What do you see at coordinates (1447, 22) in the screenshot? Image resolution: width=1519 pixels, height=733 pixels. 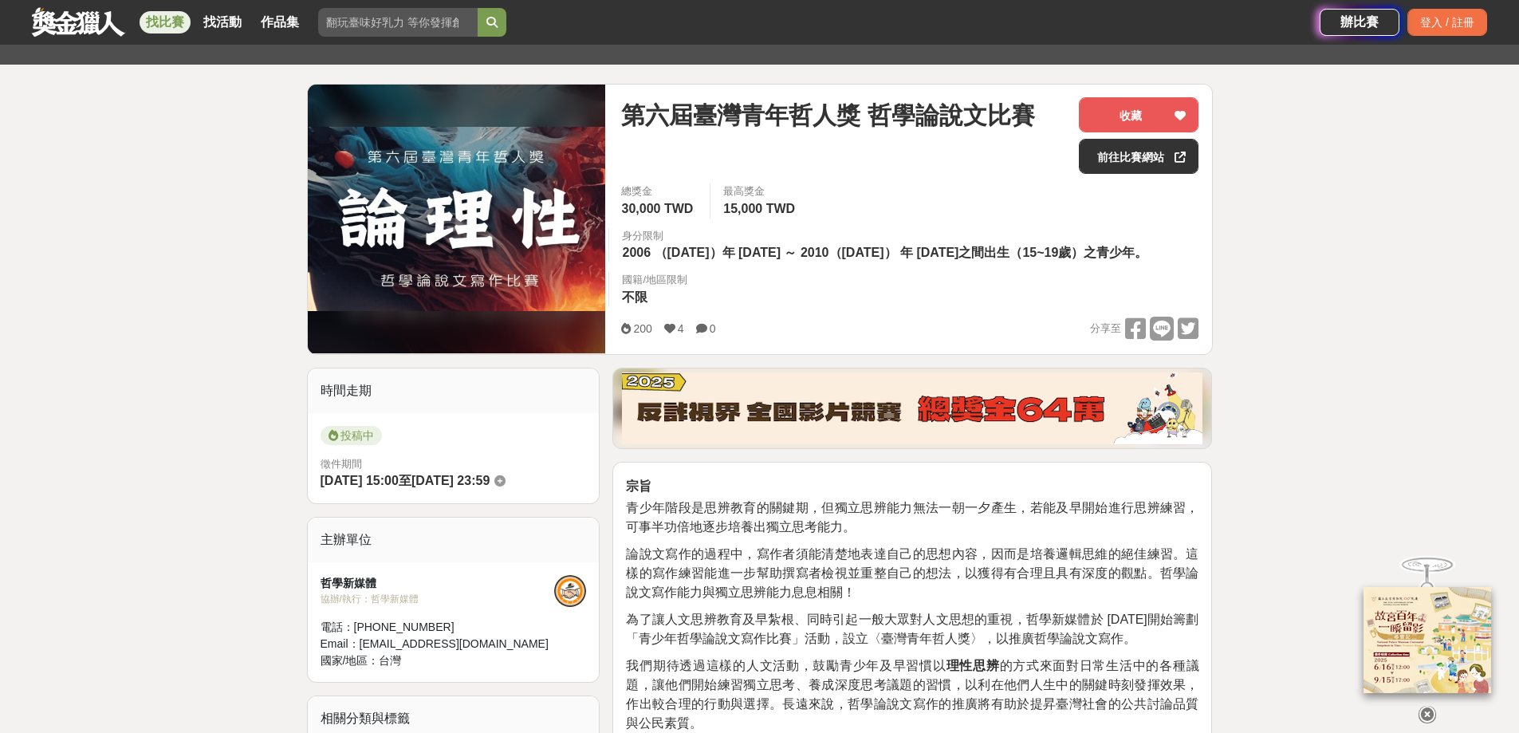 I see `div: 登入 / 註冊` at bounding box center [1447, 22].